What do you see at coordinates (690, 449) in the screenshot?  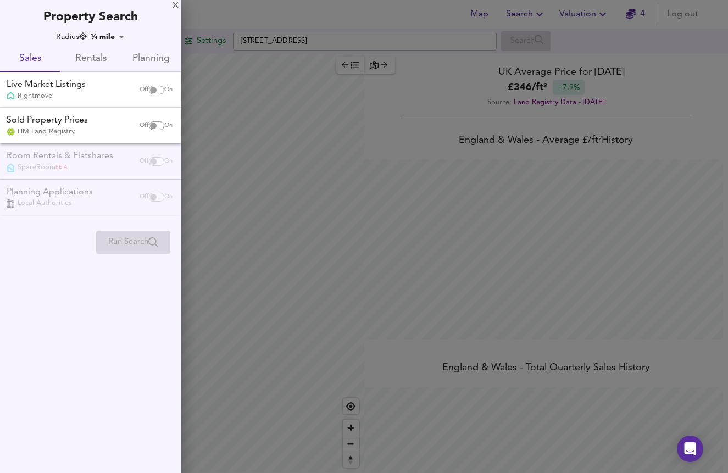 I see `div: Open Intercom Messenger` at bounding box center [690, 449].